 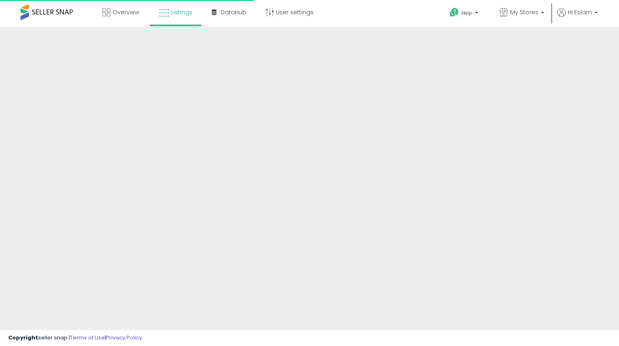 What do you see at coordinates (524, 12) in the screenshot?
I see `span: My Stores` at bounding box center [524, 12].